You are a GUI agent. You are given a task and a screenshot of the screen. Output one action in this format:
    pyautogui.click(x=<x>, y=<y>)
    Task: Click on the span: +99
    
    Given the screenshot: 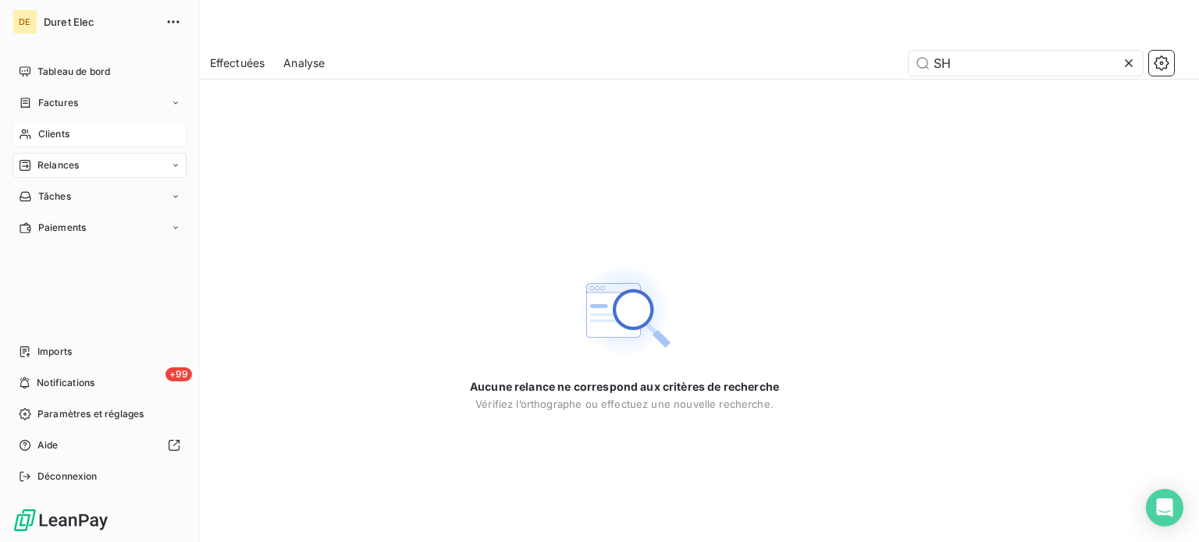 What is the action you would take?
    pyautogui.click(x=179, y=375)
    